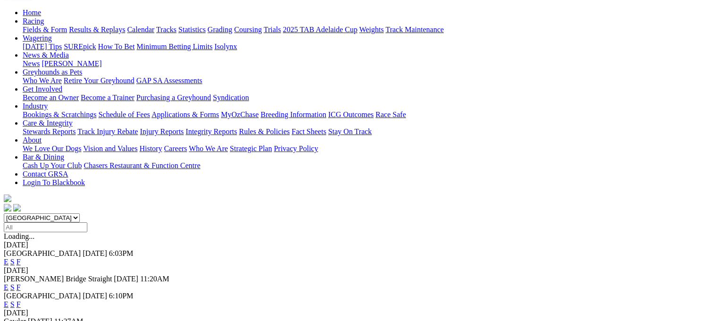 The image size is (718, 321). Describe the element at coordinates (52, 72) in the screenshot. I see `a: Greyhounds as Pets` at that location.